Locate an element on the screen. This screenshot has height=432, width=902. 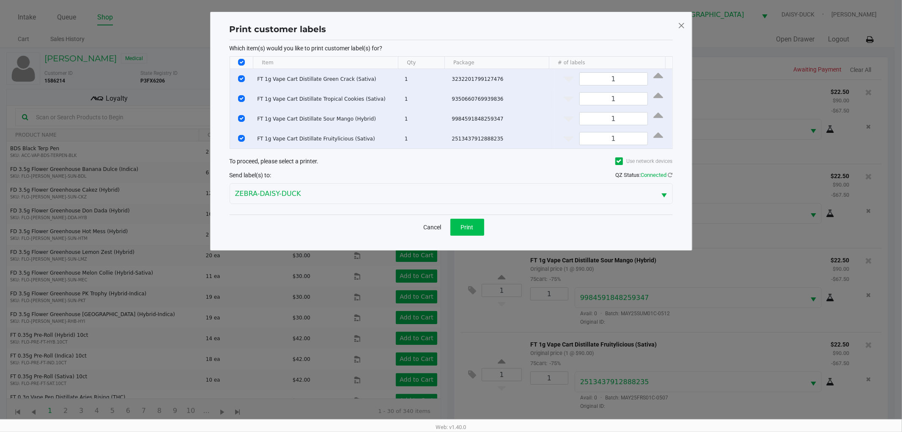
span: QZ Status: is located at coordinates (644, 175).